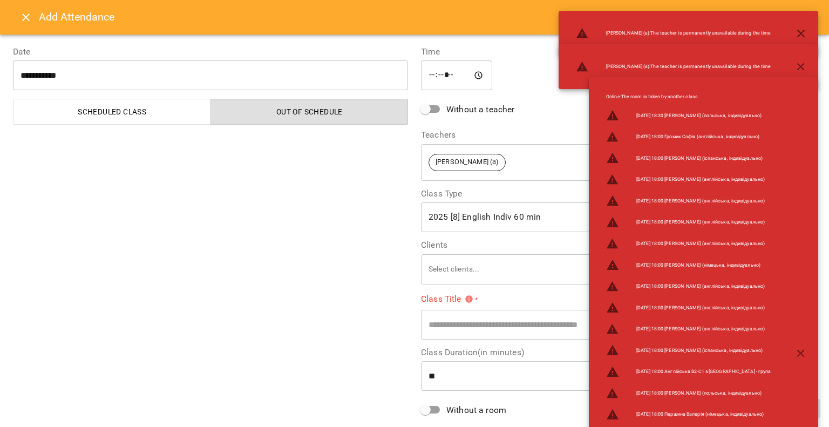  I want to click on button: Out of Schedule, so click(309, 112).